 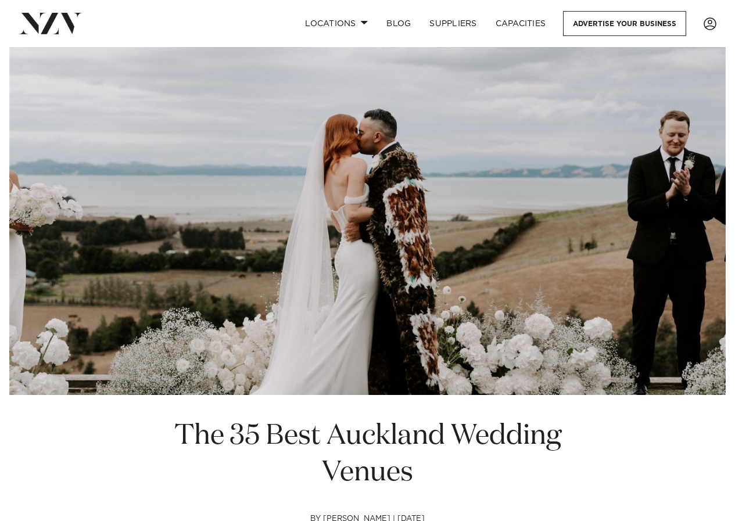 I want to click on a: Capacities, so click(x=521, y=23).